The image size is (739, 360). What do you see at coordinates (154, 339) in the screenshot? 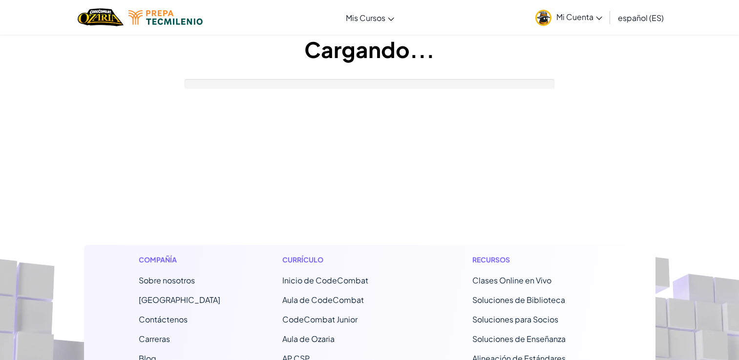
I see `a: Carreras` at bounding box center [154, 339].